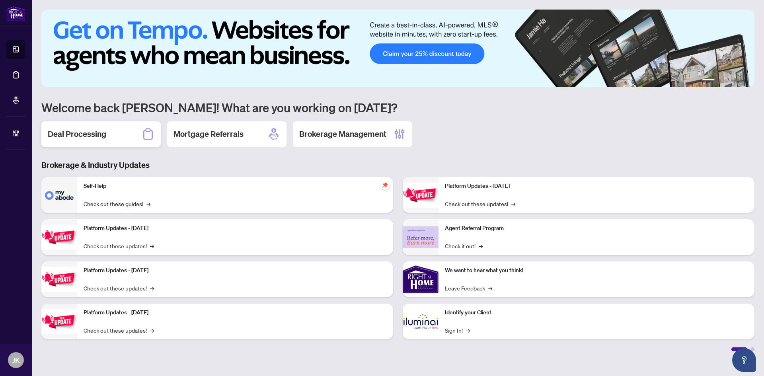  I want to click on img: Slide 0, so click(398, 48).